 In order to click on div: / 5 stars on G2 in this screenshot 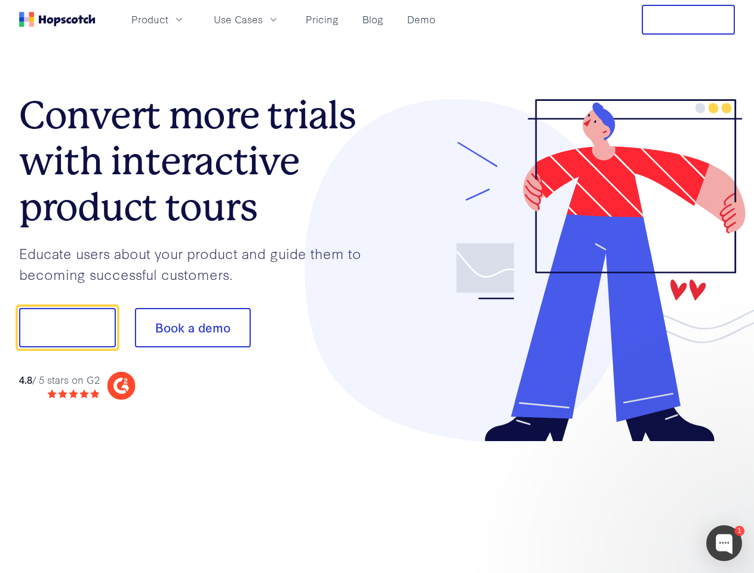, I will do `click(59, 380)`.